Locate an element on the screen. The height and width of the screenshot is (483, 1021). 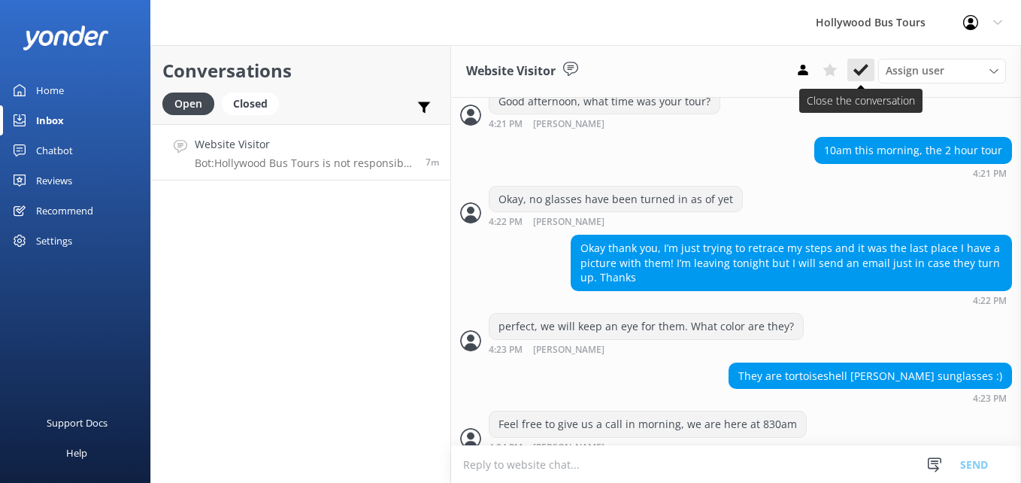
span: Assign user is located at coordinates (915, 71).